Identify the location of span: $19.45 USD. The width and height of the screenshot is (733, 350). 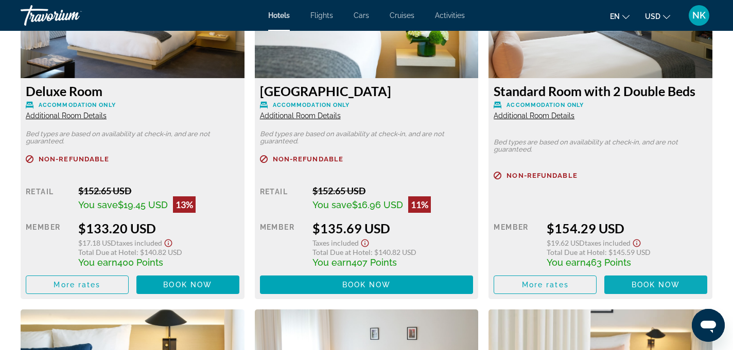
(143, 205).